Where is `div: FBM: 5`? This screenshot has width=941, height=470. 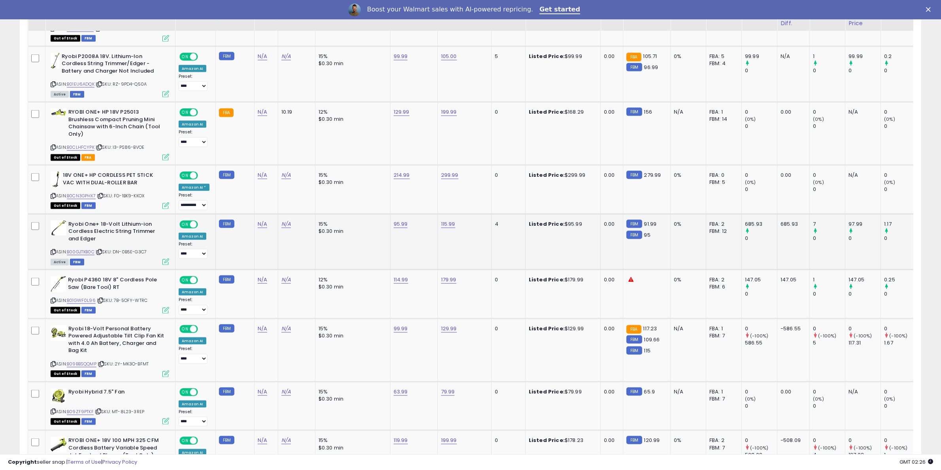
div: FBM: 5 is located at coordinates (722, 183).